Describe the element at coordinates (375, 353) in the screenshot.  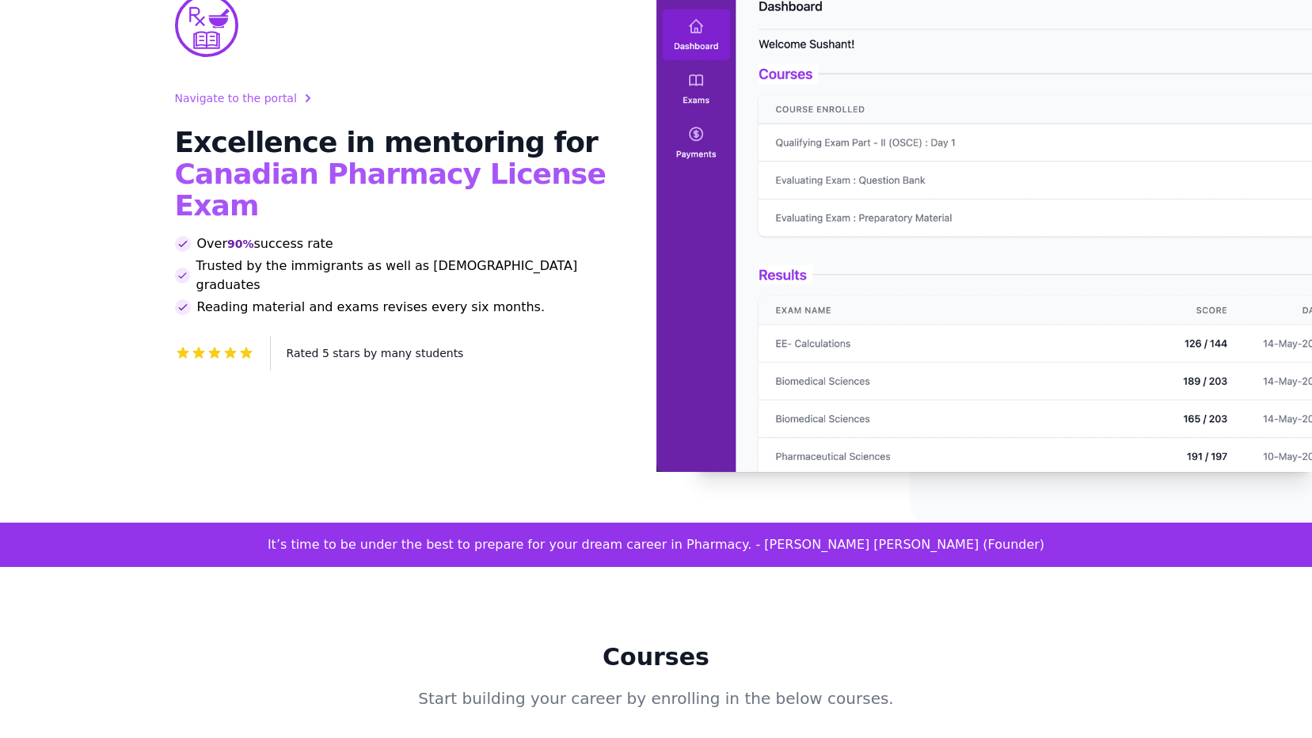
I see `span: Rated 5 stars by many students` at that location.